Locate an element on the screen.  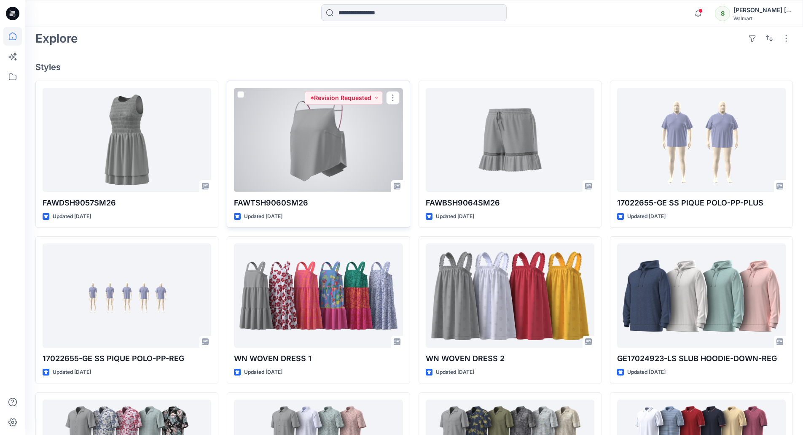
a: WN WOVEN DRESS 1 is located at coordinates (318, 295).